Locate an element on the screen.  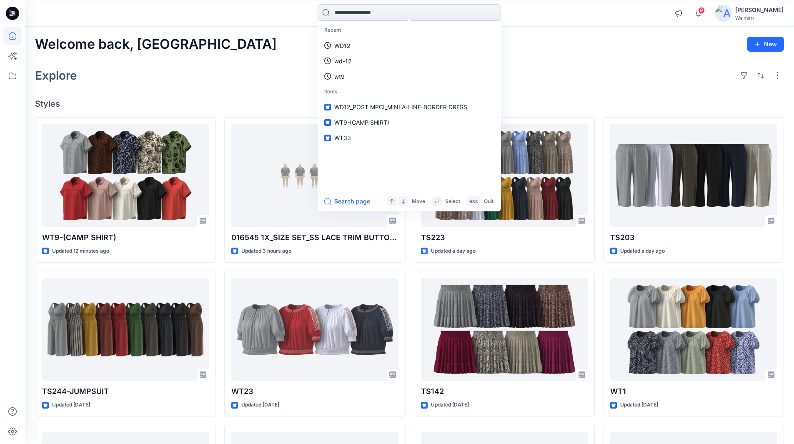
p: 016545 1X_SIZE SET_SS LACE TRIM BUTTON DOWN TOP is located at coordinates (315, 238).